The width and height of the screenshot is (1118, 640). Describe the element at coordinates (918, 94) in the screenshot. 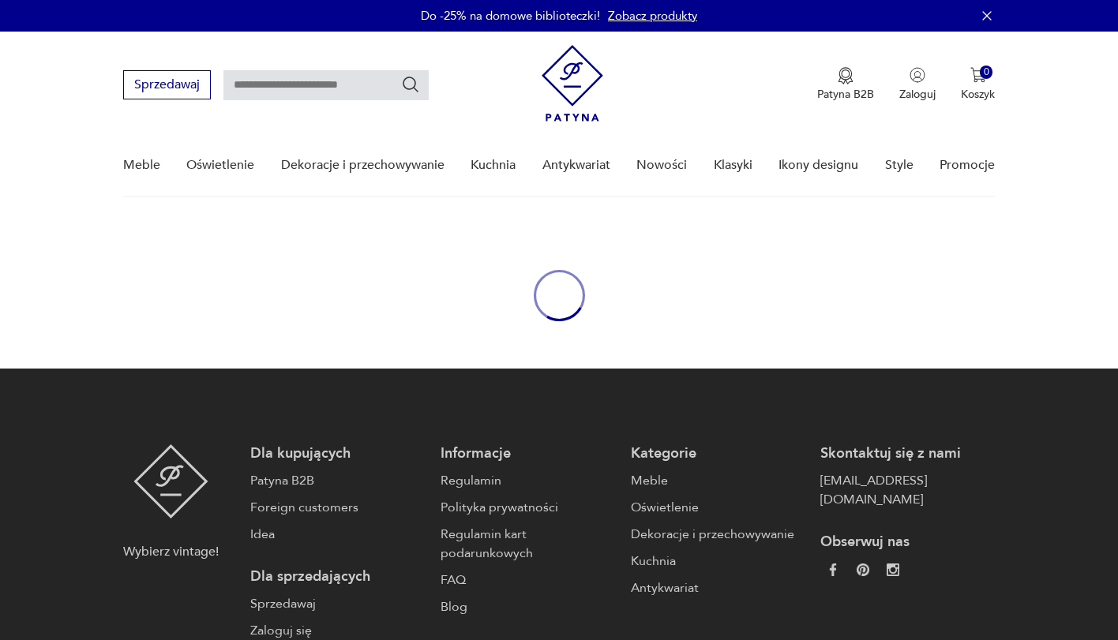

I see `p: Zaloguj` at that location.